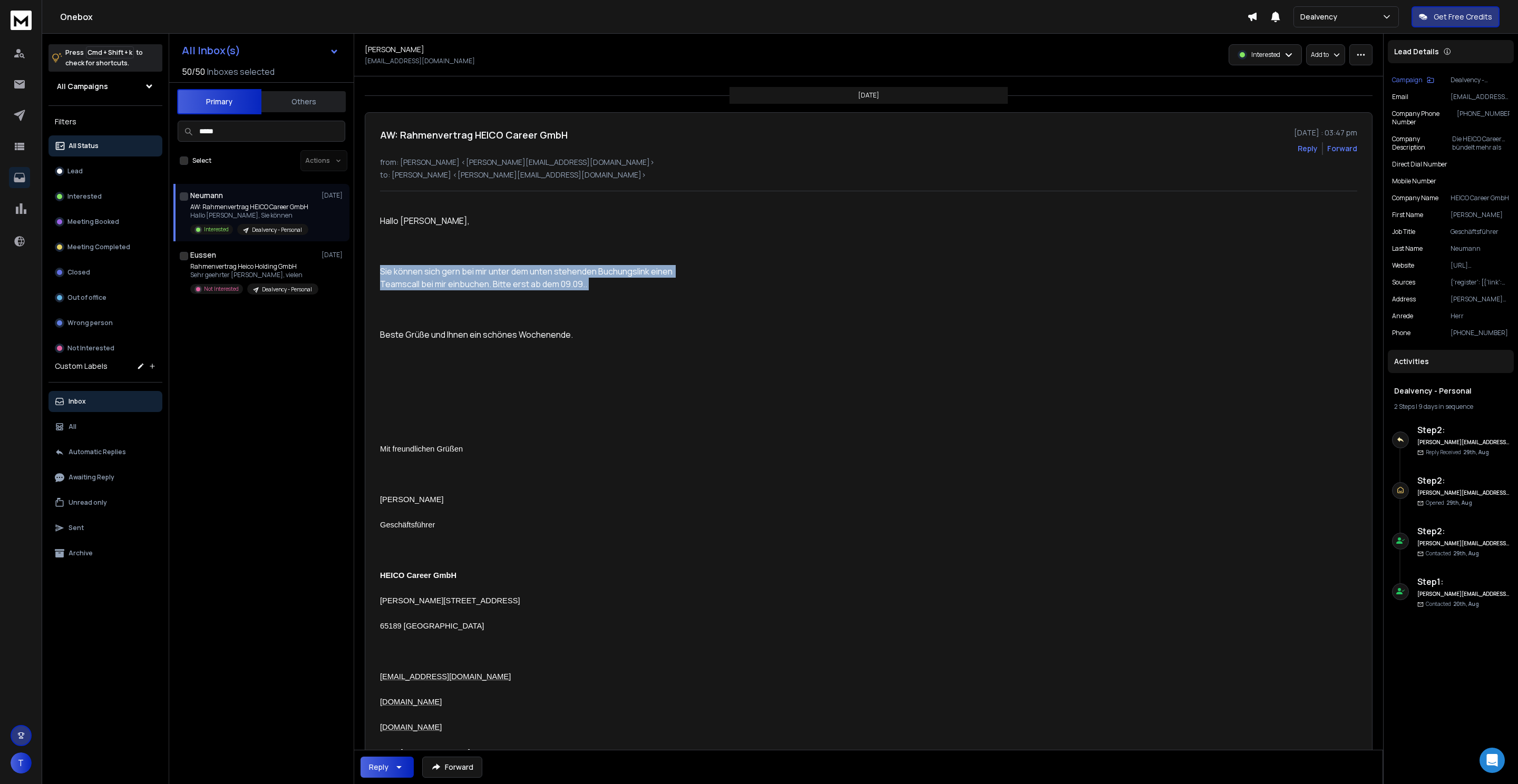 This screenshot has height=784, width=1518. I want to click on img: logo, so click(21, 20).